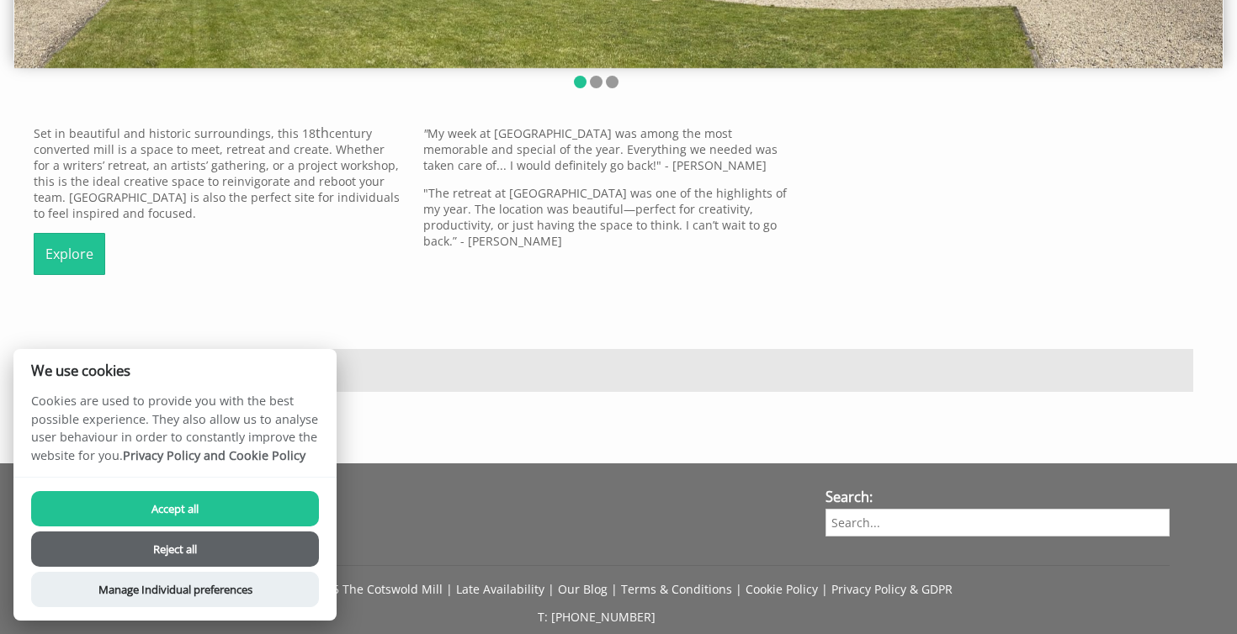 The image size is (1237, 634). Describe the element at coordinates (69, 254) in the screenshot. I see `a: Explore` at that location.